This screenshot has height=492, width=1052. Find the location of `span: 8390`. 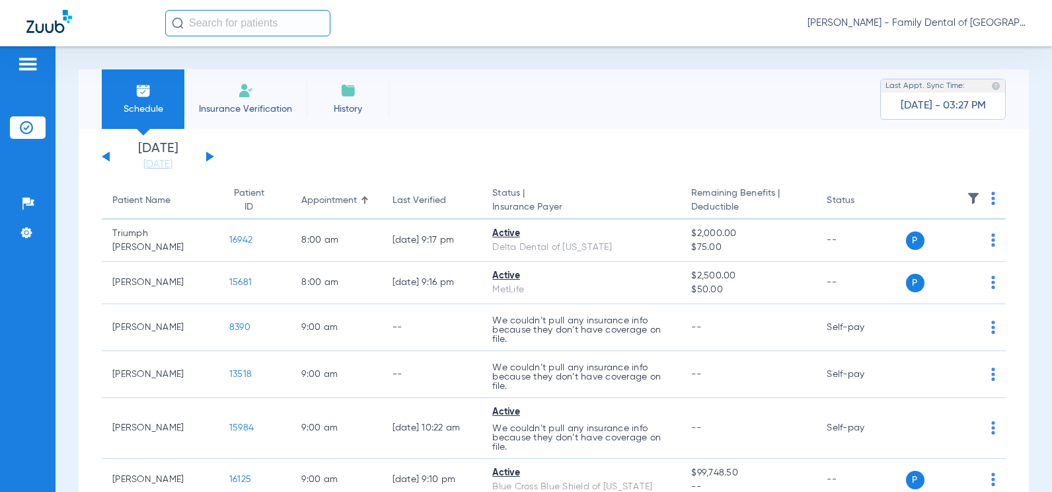

span: 8390 is located at coordinates (240, 327).